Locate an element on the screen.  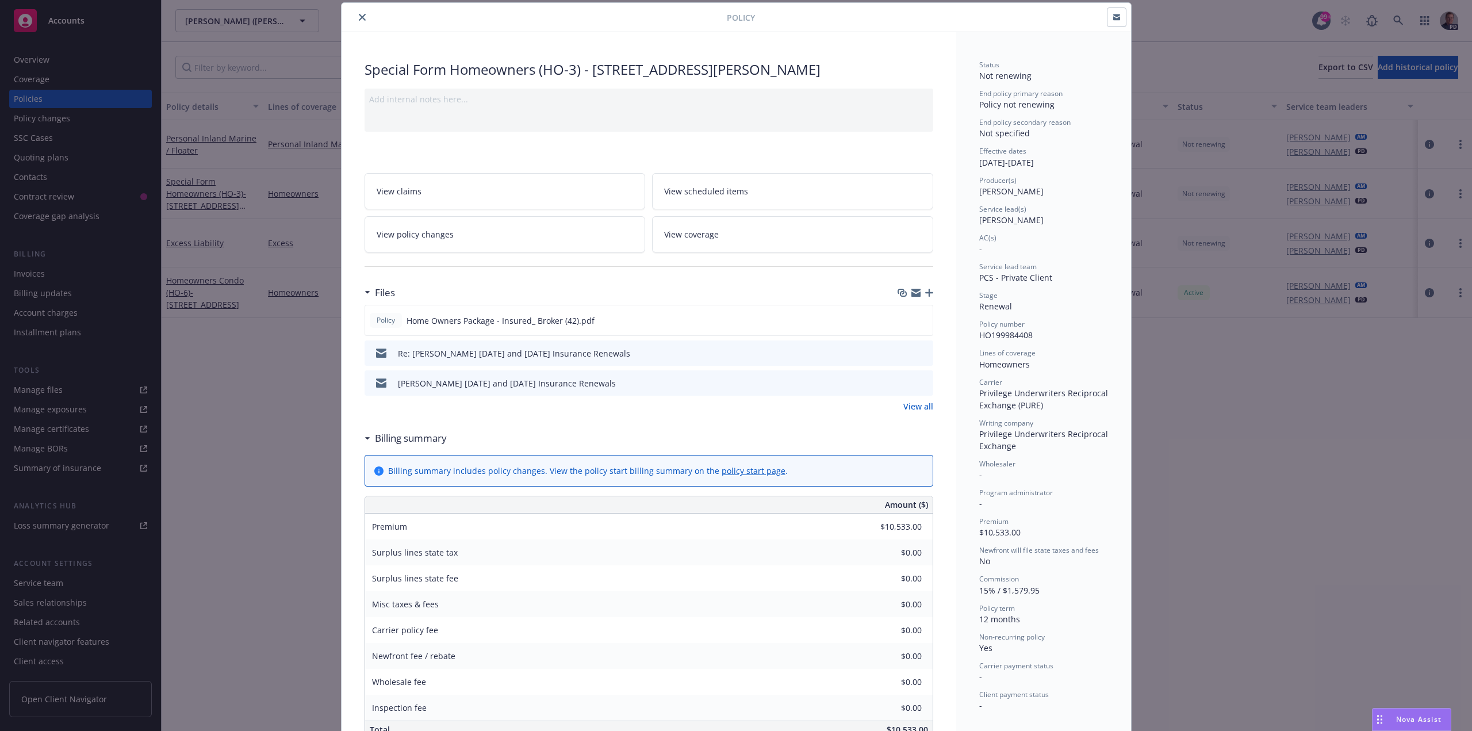
span: Nova Assist is located at coordinates (1419, 719).